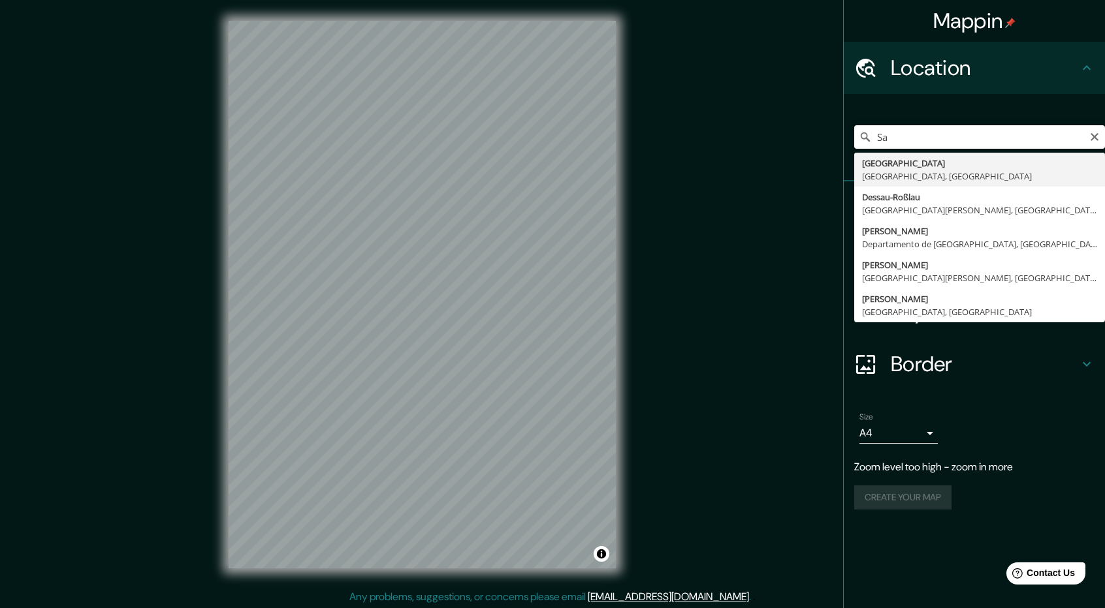 The width and height of the screenshot is (1105, 608). What do you see at coordinates (974, 467) in the screenshot?
I see `p: Zoom level too high - zoom in more` at bounding box center [974, 467].